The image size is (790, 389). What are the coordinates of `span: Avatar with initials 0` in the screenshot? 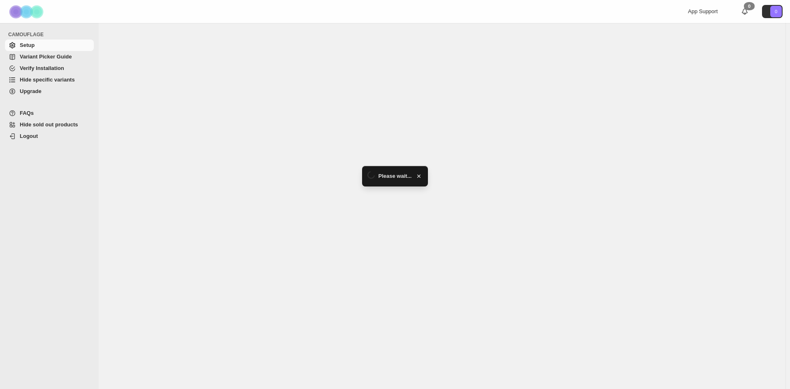 It's located at (776, 12).